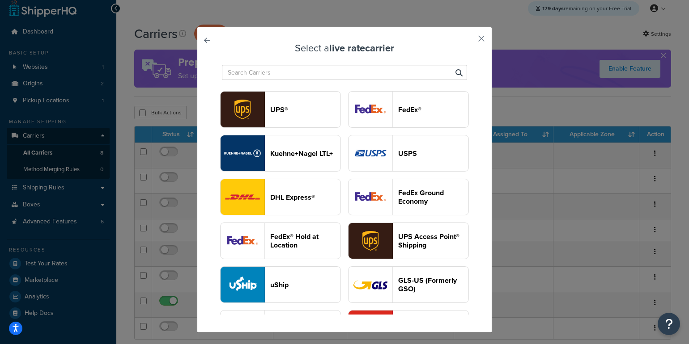  I want to click on header: Kuehne+Nagel LTL+, so click(305, 153).